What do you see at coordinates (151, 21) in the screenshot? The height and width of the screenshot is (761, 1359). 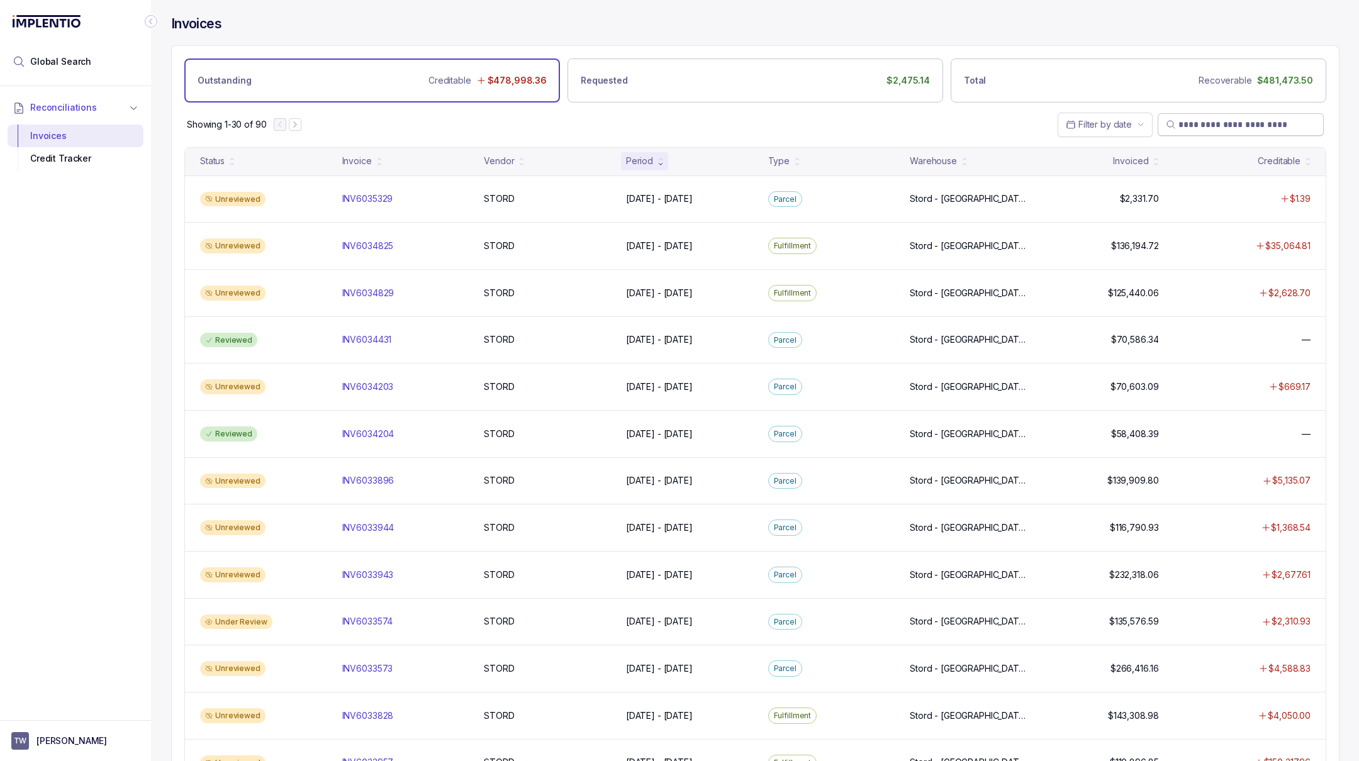 I see `div: Collapse Icon` at bounding box center [151, 21].